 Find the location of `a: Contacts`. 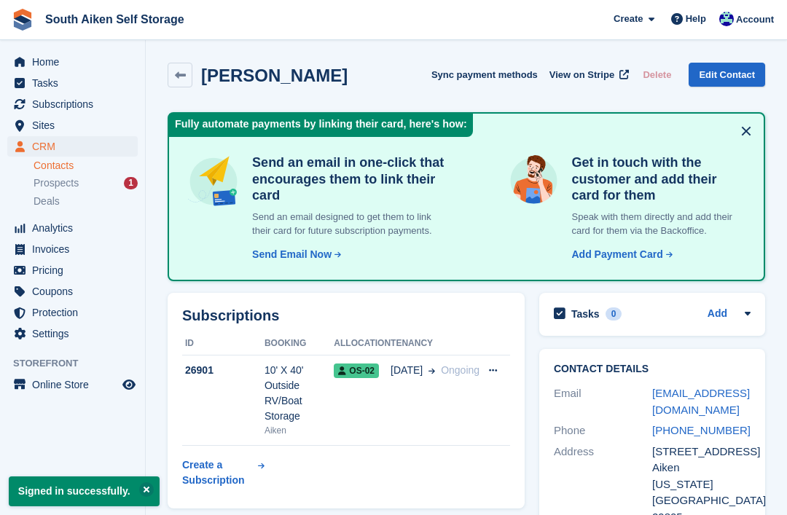

a: Contacts is located at coordinates (85, 165).